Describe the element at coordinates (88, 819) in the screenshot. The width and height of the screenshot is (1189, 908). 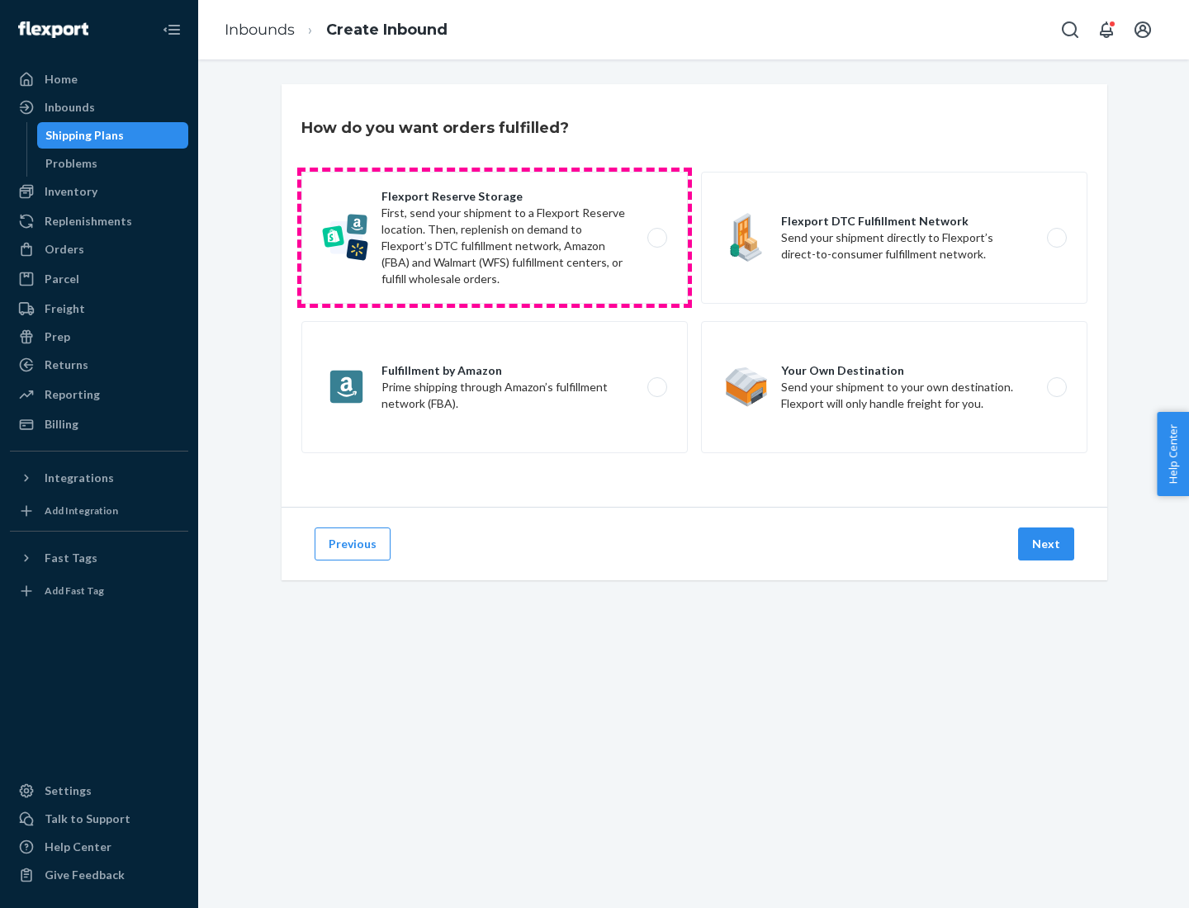
I see `div: Talk to Support` at that location.